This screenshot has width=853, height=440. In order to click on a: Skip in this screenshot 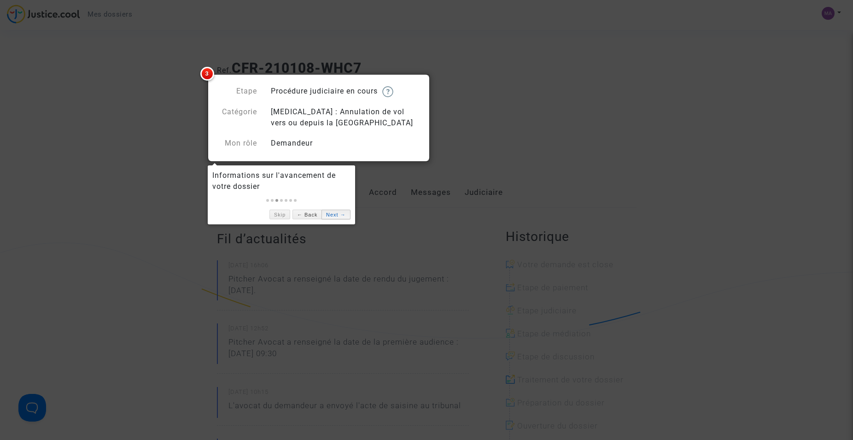, I will do `click(279, 214)`.